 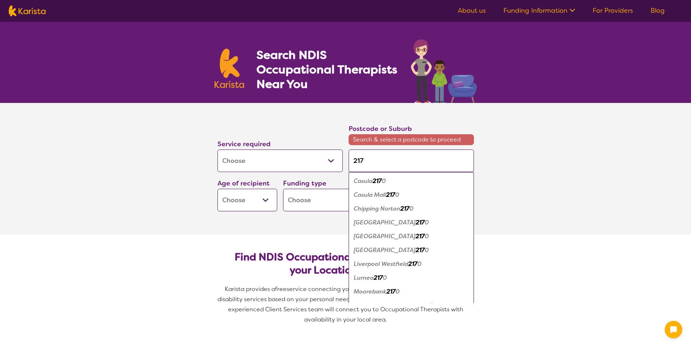 I want to click on a: Blog, so click(x=657, y=11).